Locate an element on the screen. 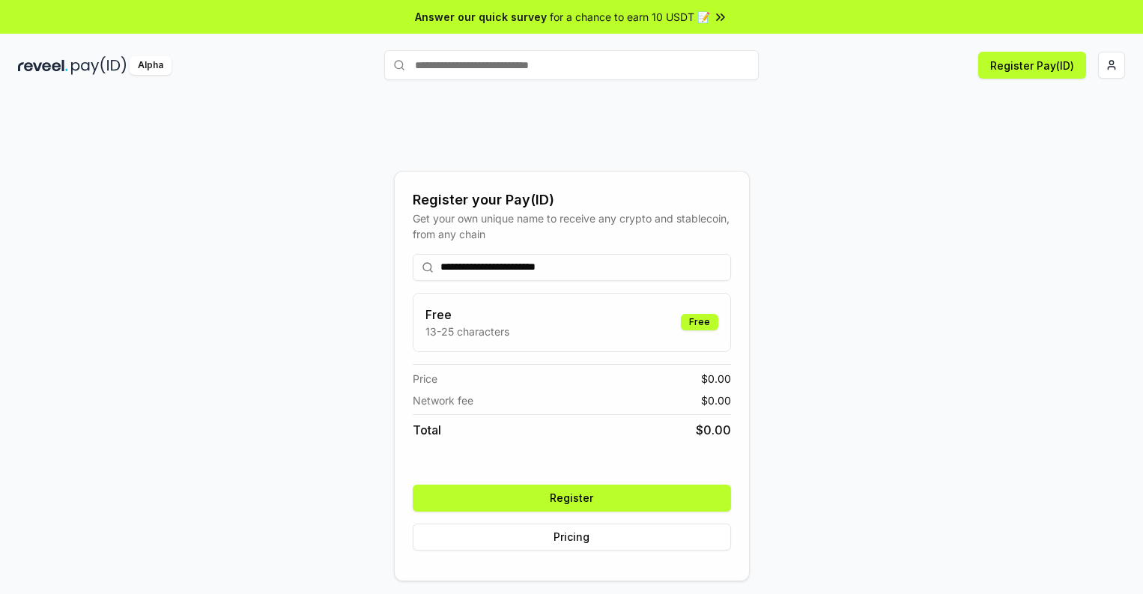 This screenshot has width=1143, height=594. span: for a chance to earn 10 USDT 📝 is located at coordinates (630, 16).